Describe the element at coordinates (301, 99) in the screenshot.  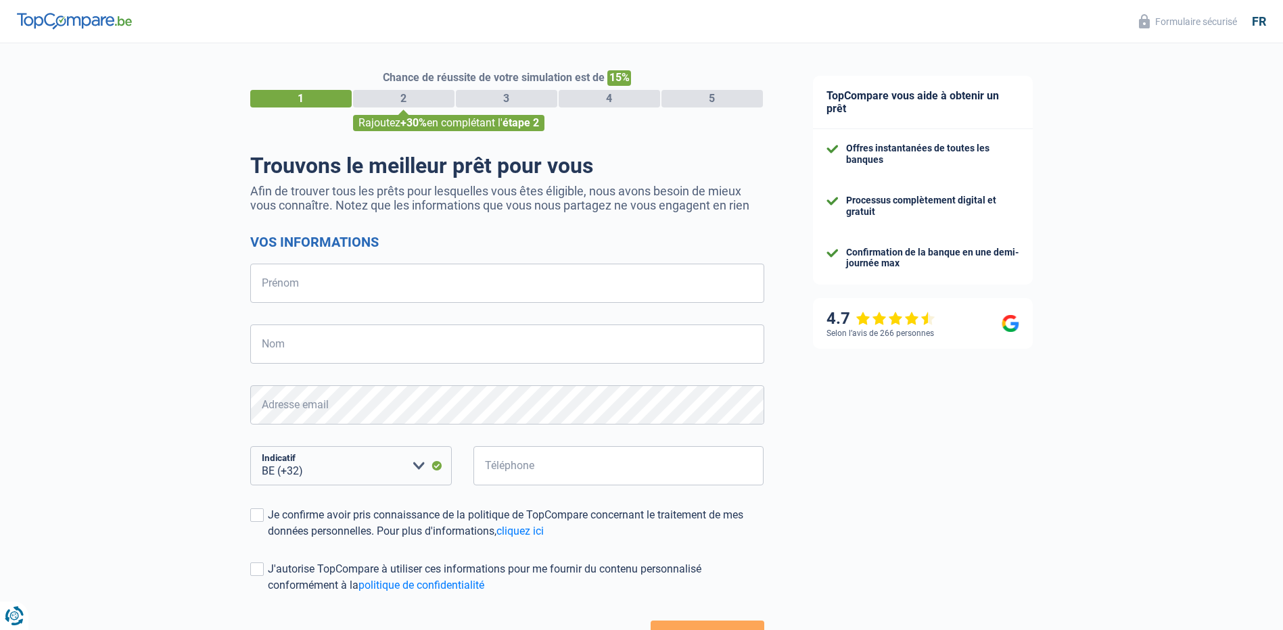
I see `div: 1` at that location.